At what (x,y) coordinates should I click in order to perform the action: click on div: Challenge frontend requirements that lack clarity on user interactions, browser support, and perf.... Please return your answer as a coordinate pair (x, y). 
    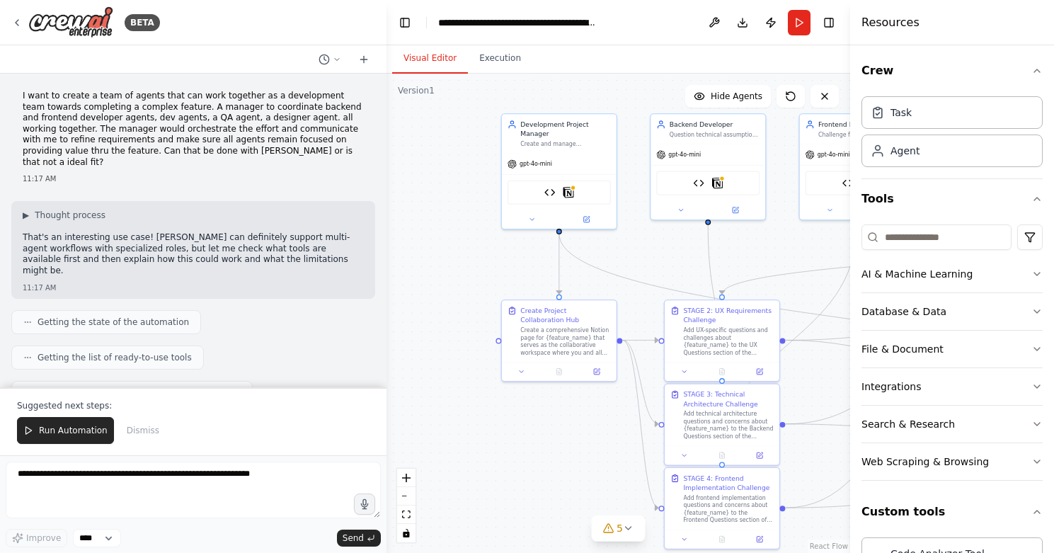
    Looking at the image, I should click on (864, 135).